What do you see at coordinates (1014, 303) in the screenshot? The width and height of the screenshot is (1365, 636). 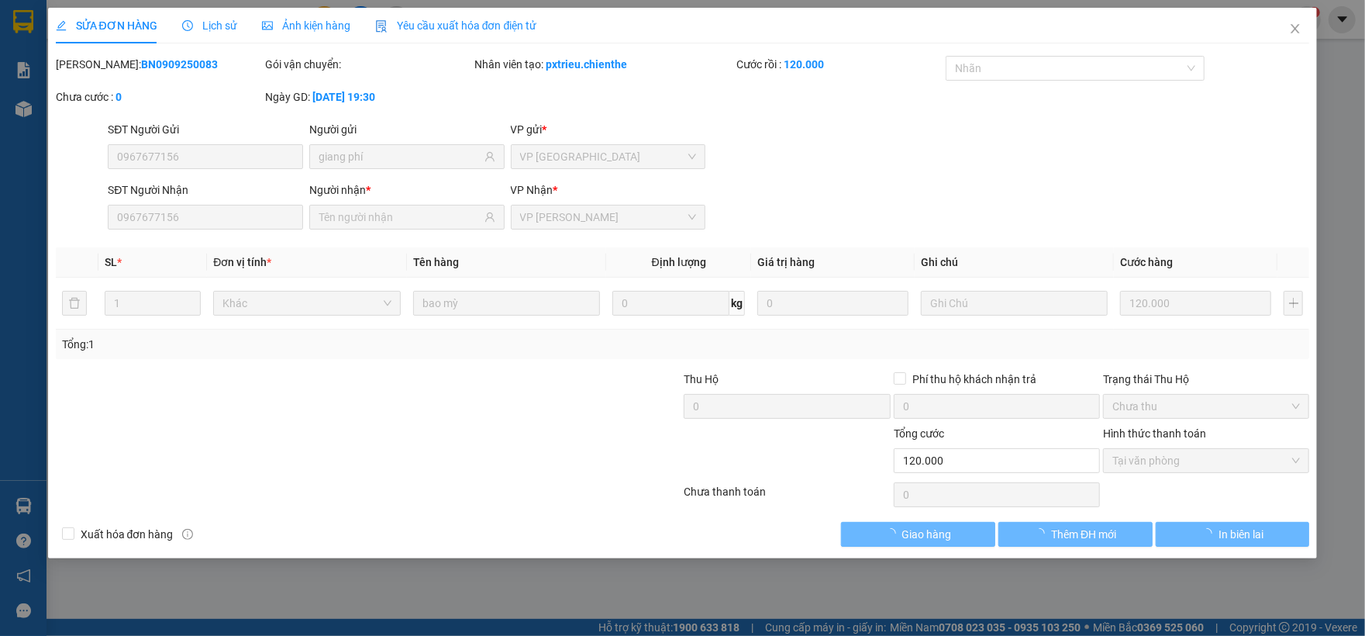 I see `input: Ghi Chú` at bounding box center [1014, 303].